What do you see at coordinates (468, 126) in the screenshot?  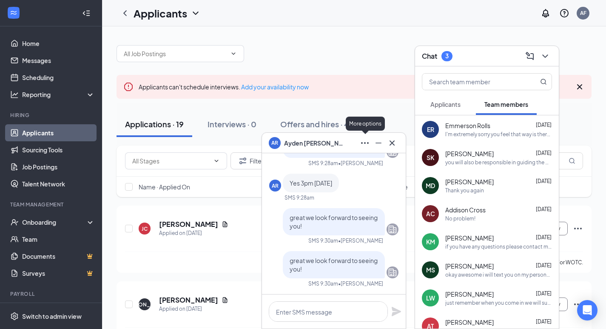 I see `span: Emmerson Rolls` at bounding box center [468, 126].